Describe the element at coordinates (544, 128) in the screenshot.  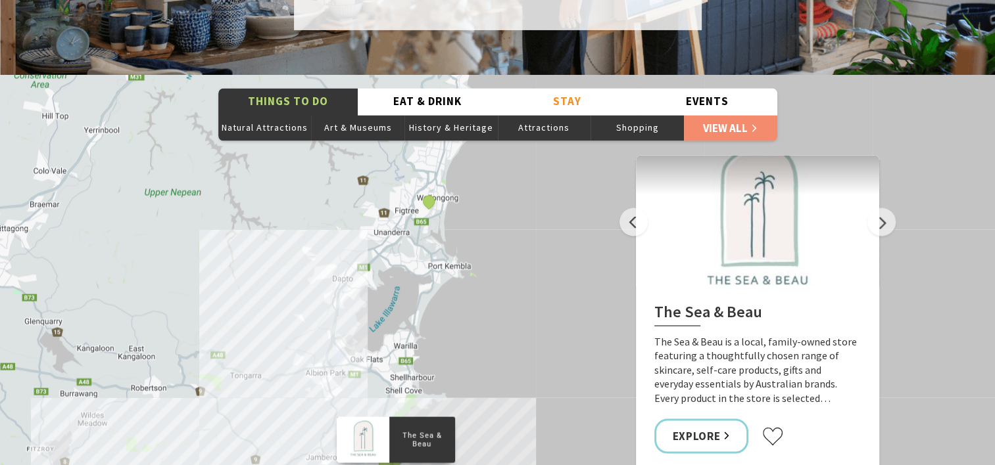
I see `button: Attractions` at that location.